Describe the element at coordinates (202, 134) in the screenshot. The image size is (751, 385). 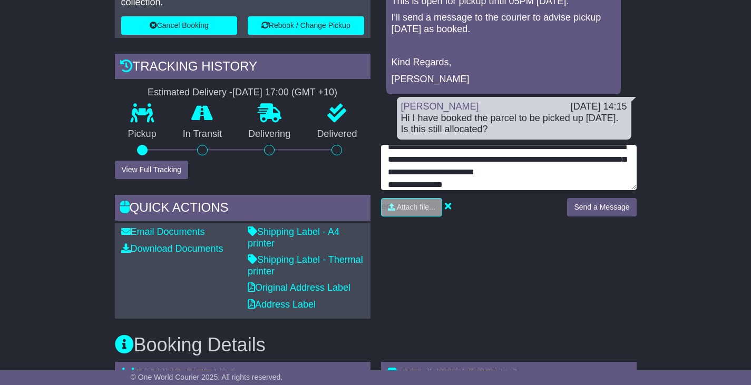
I see `p: In Transit` at that location.